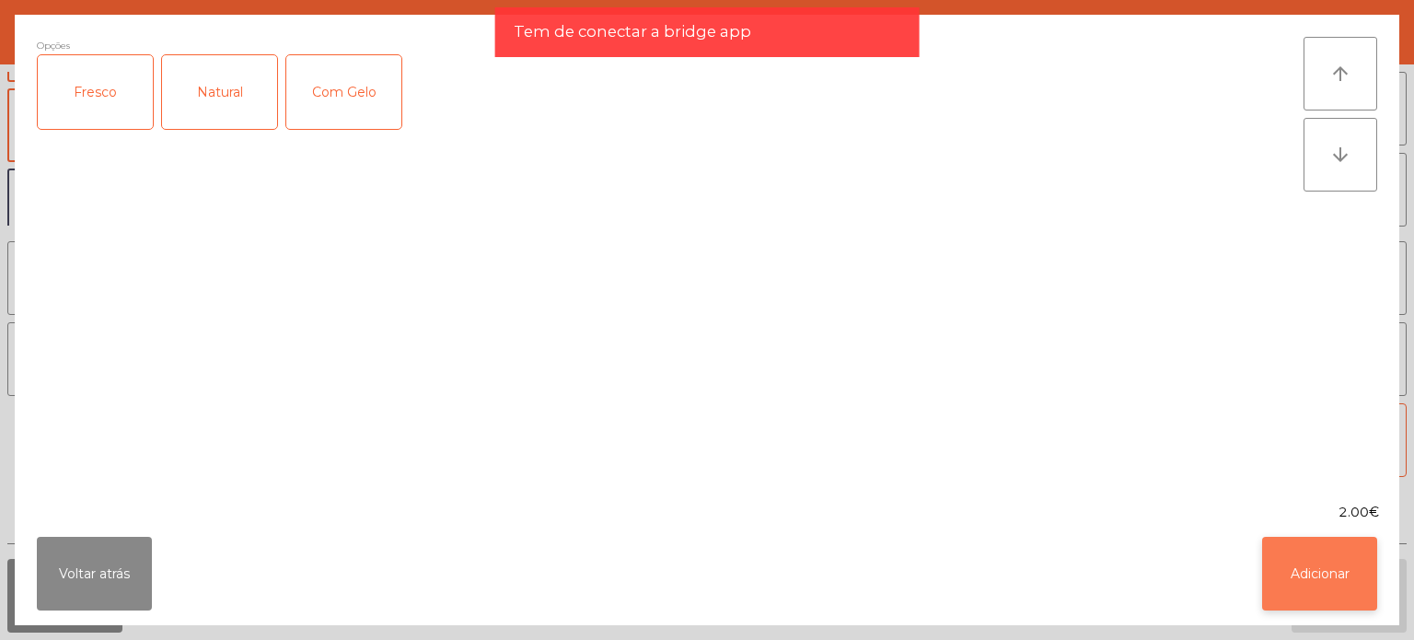 This screenshot has width=1414, height=640. What do you see at coordinates (1319, 573) in the screenshot?
I see `button: Adicionar` at bounding box center [1319, 573].